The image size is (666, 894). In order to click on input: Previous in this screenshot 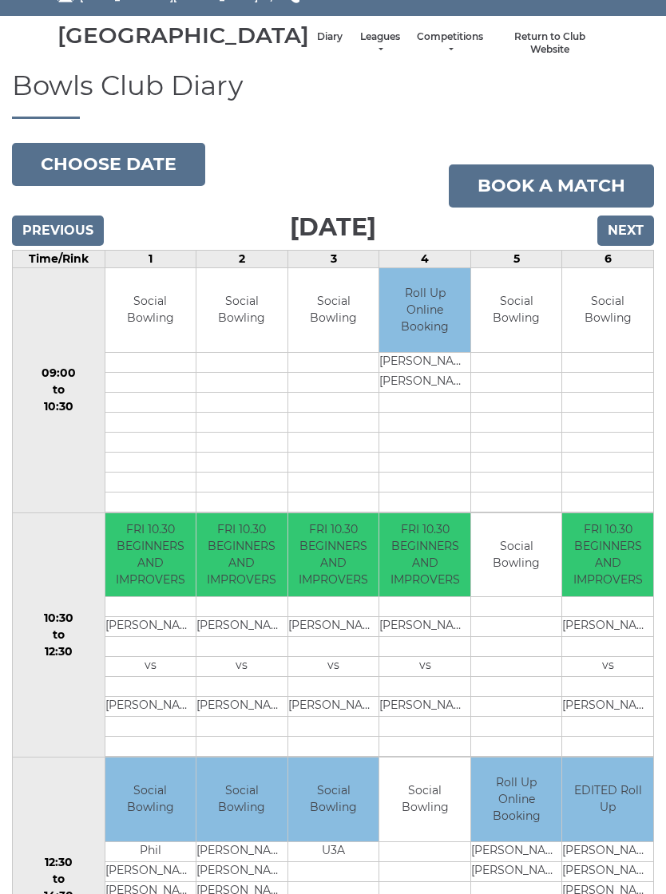, I will do `click(57, 231)`.